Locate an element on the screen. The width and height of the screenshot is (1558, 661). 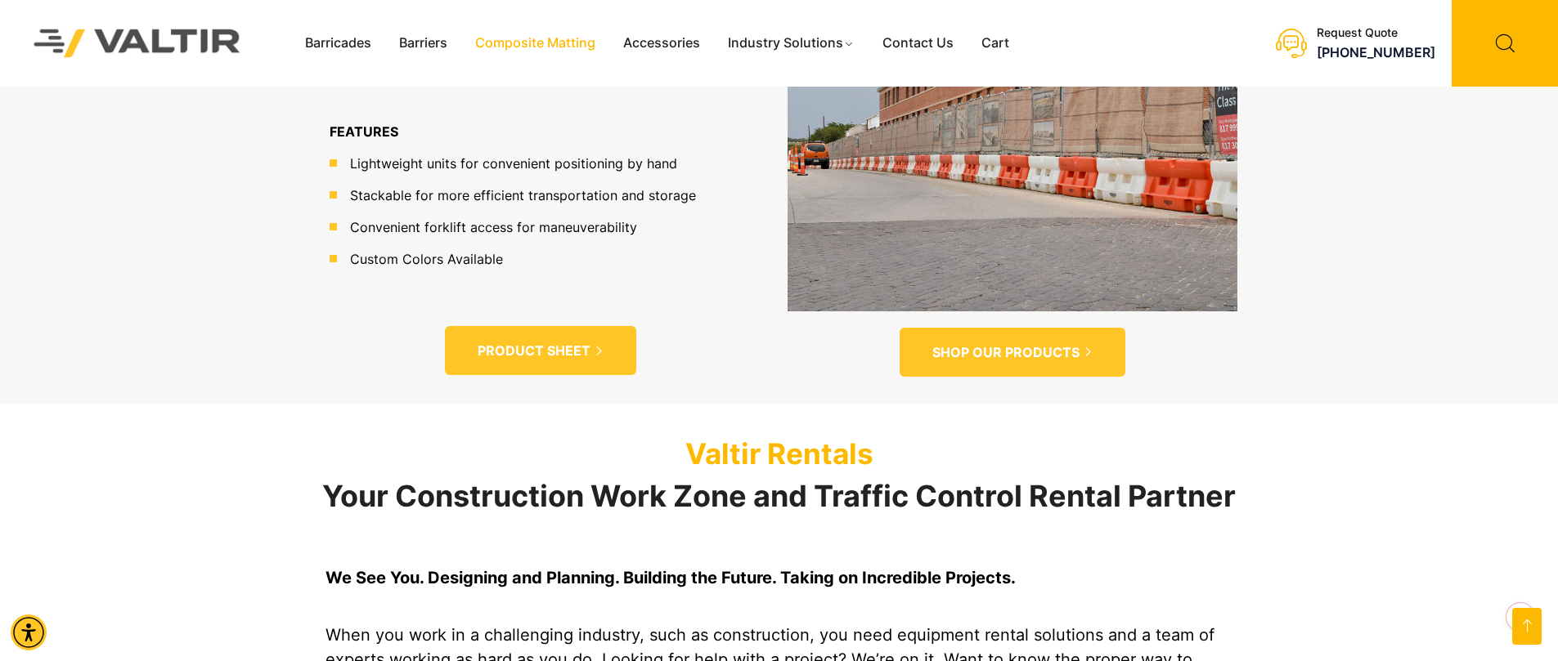
strong: We See You. Designing and Planning. Building the Future. Taking on Incredible Projects. is located at coordinates (670, 578).